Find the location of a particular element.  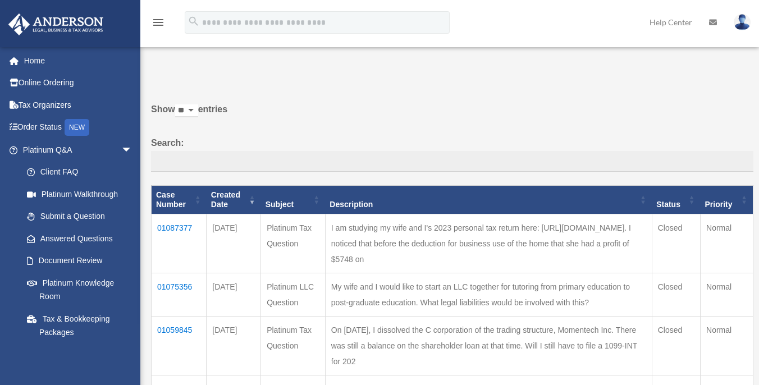

a: Tax Organizers is located at coordinates (79, 105).